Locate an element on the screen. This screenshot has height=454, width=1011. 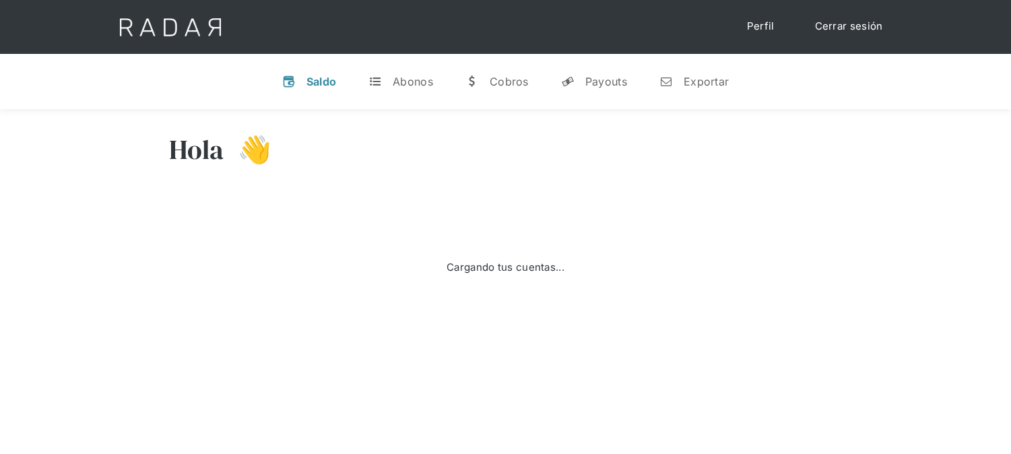
a: Cerrar sesión is located at coordinates (849, 26).